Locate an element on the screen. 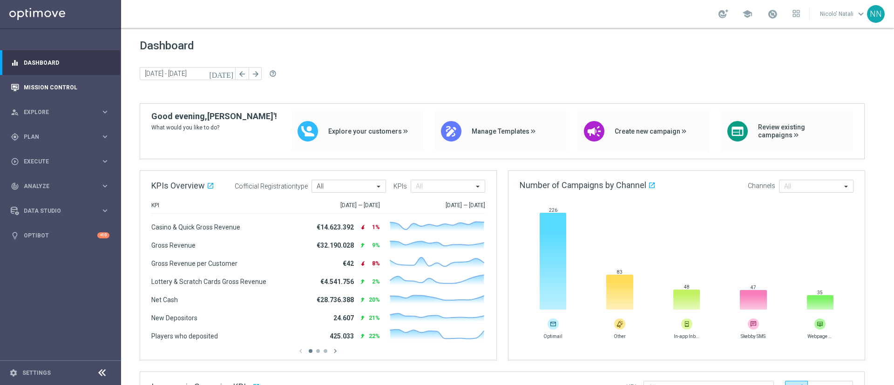  span: Explore is located at coordinates (62, 112).